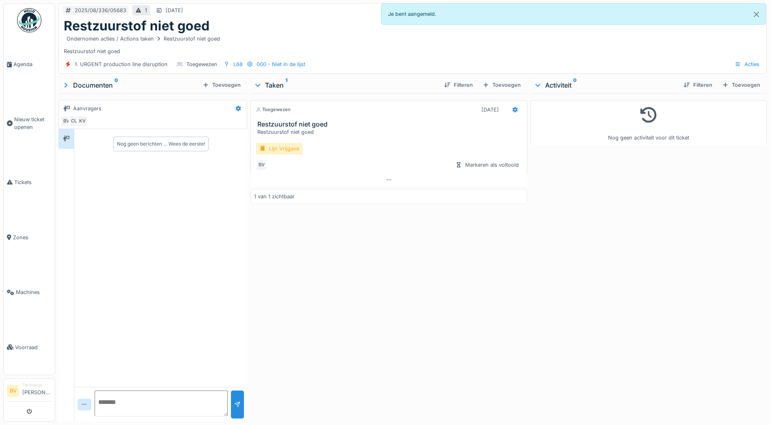 The width and height of the screenshot is (770, 425). I want to click on a: Voorraad, so click(29, 348).